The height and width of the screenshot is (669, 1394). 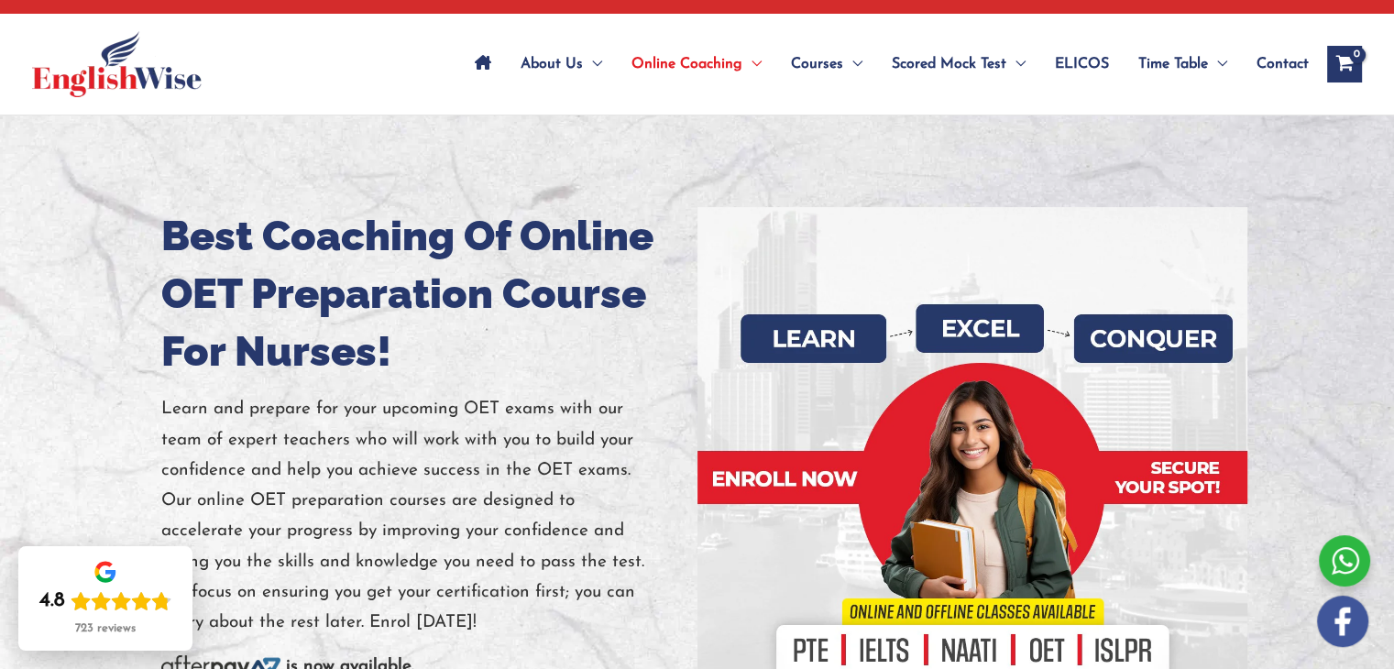 What do you see at coordinates (959, 64) in the screenshot?
I see `a: Scored Mock TestMenu Toggle` at bounding box center [959, 64].